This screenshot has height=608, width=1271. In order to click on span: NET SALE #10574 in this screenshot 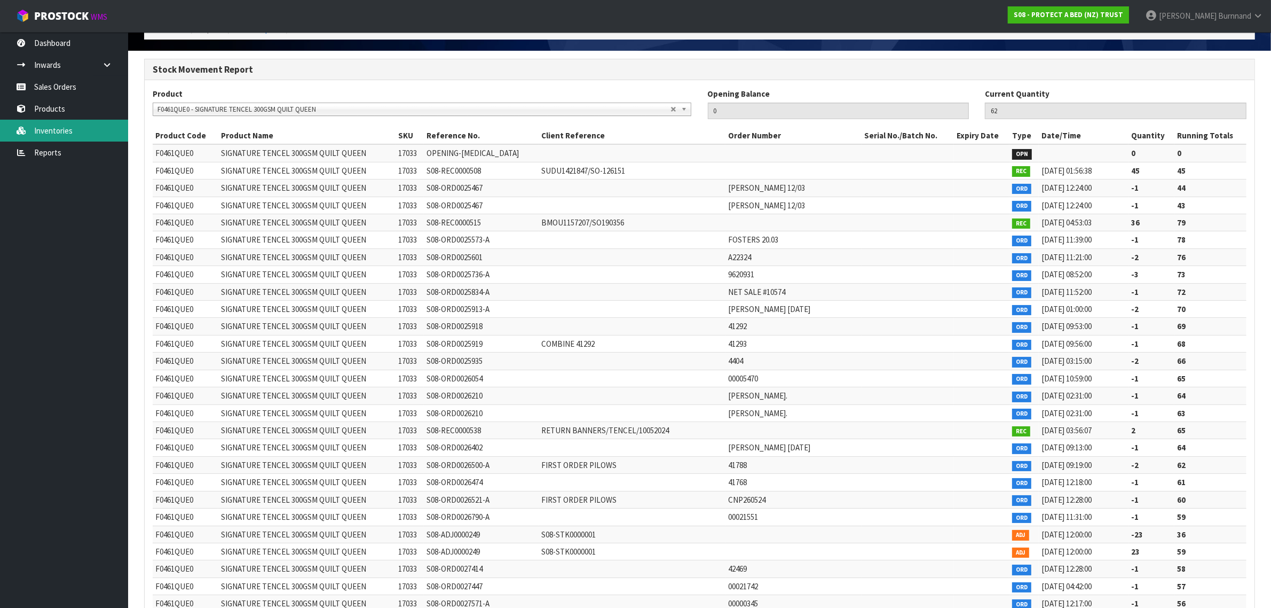, I will do `click(757, 292)`.